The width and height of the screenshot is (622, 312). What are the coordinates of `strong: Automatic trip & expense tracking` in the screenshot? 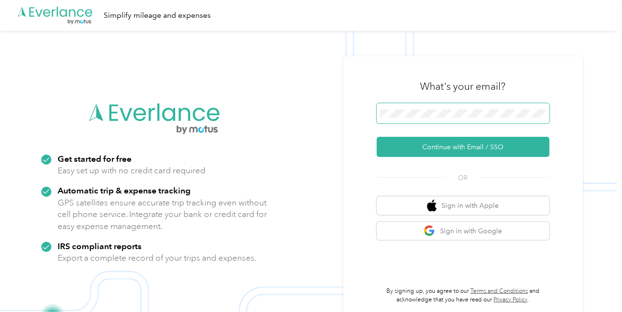 It's located at (124, 190).